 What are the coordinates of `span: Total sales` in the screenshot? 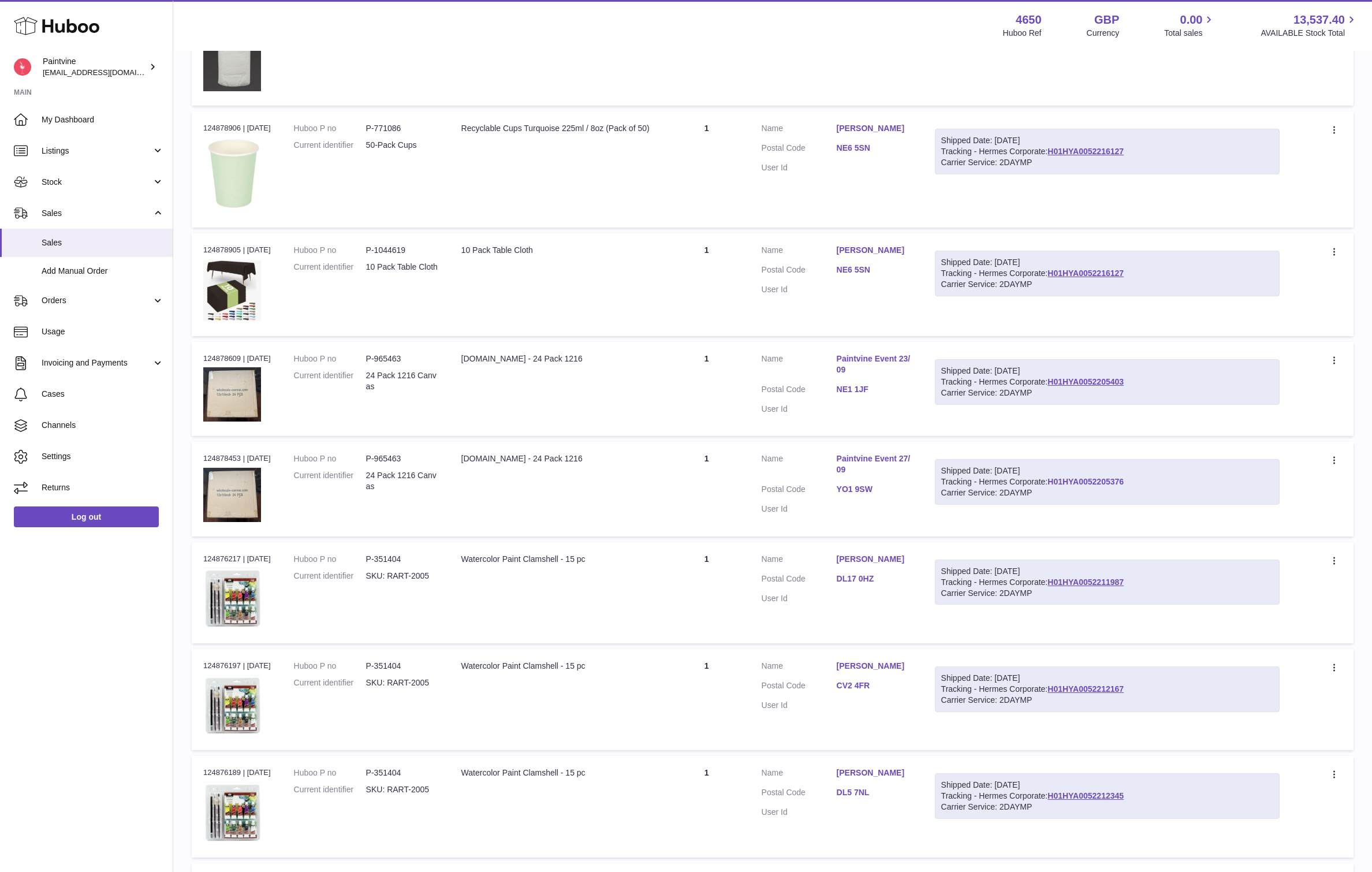 It's located at (1190, 33).